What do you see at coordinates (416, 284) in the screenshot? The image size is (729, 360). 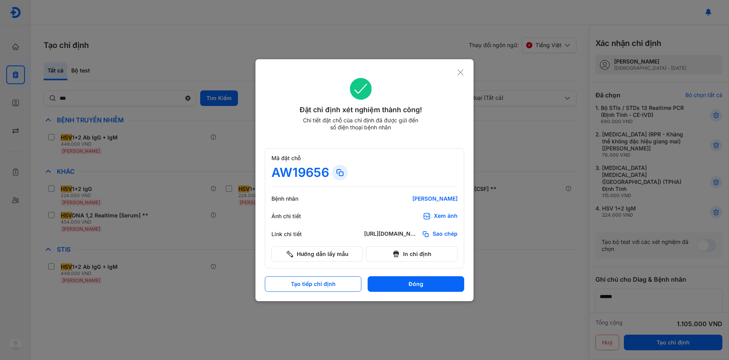 I see `button: Đóng` at bounding box center [416, 284].